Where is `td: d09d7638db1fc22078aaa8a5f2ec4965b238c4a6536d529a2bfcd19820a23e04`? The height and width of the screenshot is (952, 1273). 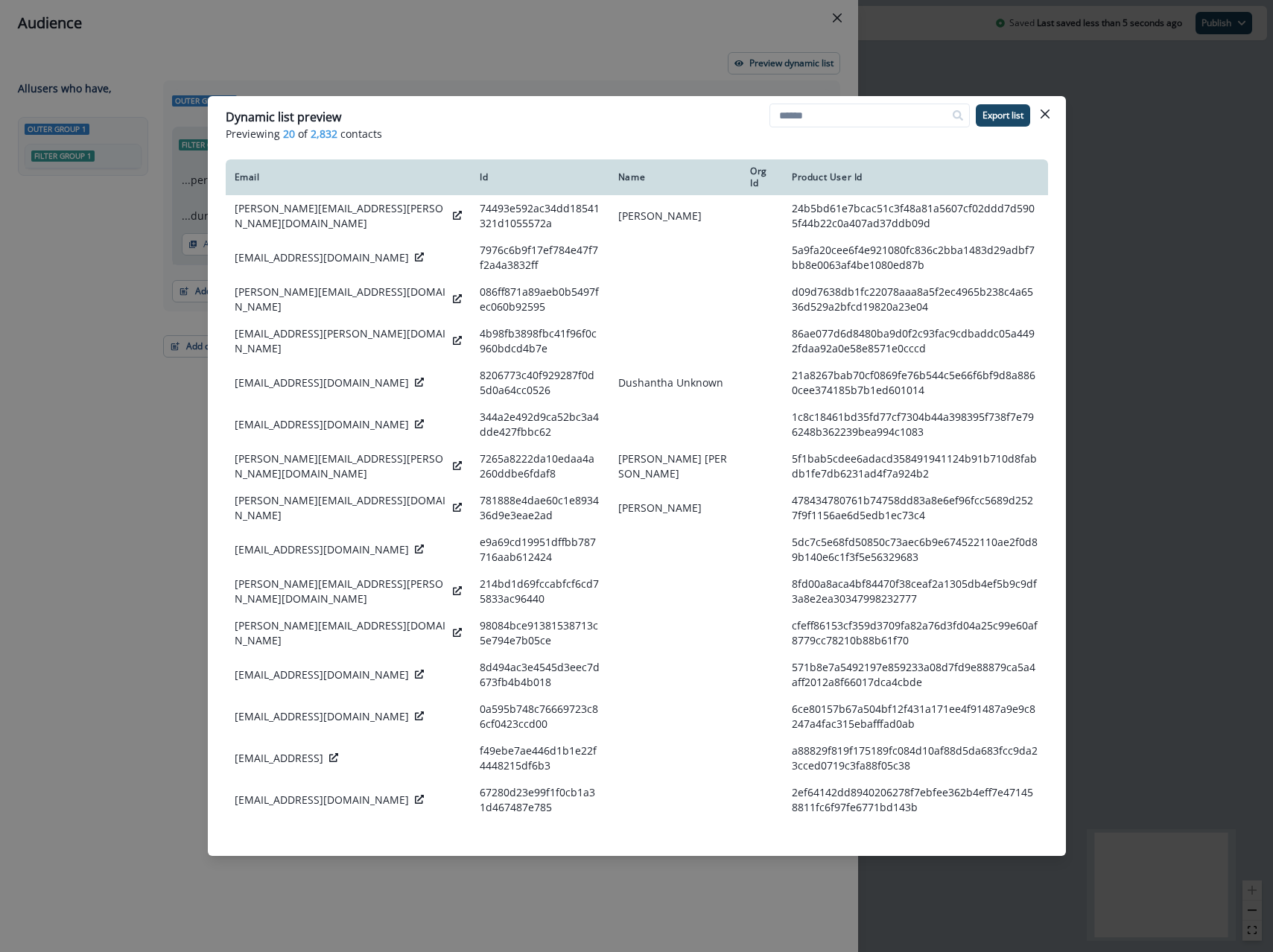
td: d09d7638db1fc22078aaa8a5f2ec4965b238c4a6536d529a2bfcd19820a23e04 is located at coordinates (916, 299).